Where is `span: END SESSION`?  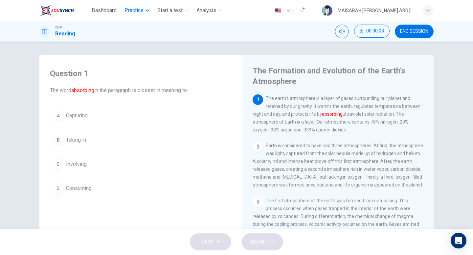 span: END SESSION is located at coordinates (414, 32).